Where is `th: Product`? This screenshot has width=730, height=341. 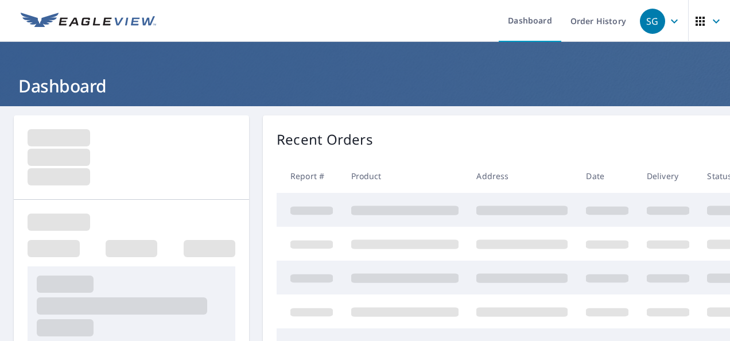
th: Product is located at coordinates (405, 176).